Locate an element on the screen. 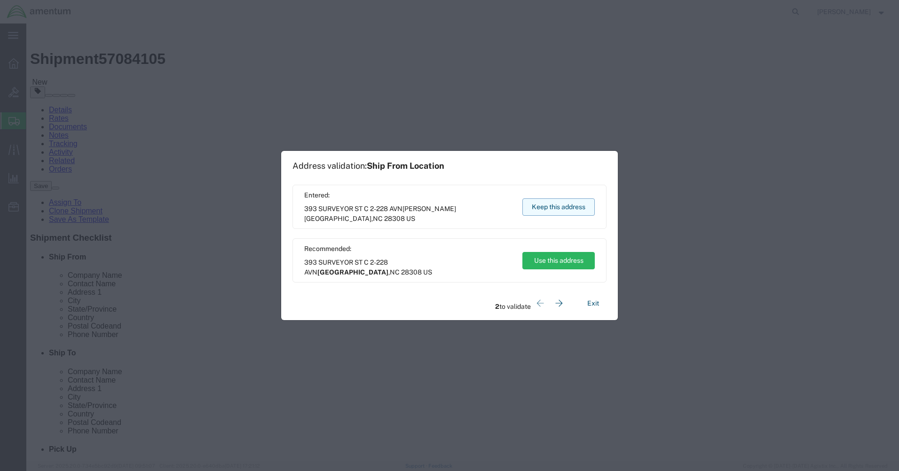 Image resolution: width=899 pixels, height=471 pixels. h1: Address validation: is located at coordinates (368, 166).